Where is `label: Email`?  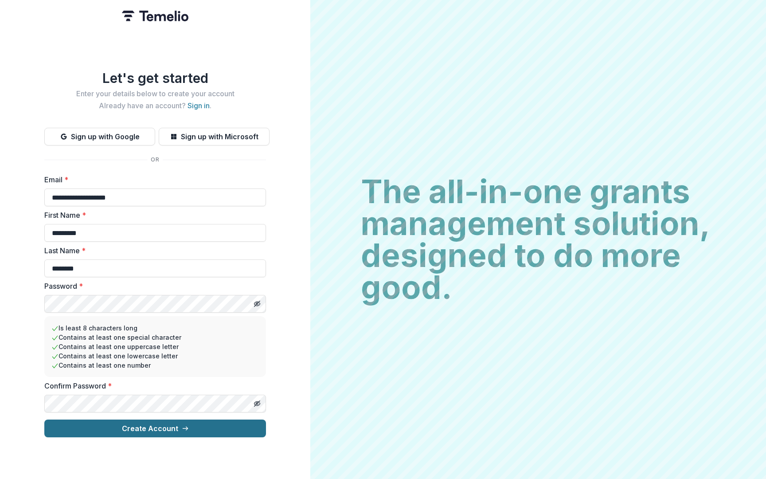 label: Email is located at coordinates (153, 180).